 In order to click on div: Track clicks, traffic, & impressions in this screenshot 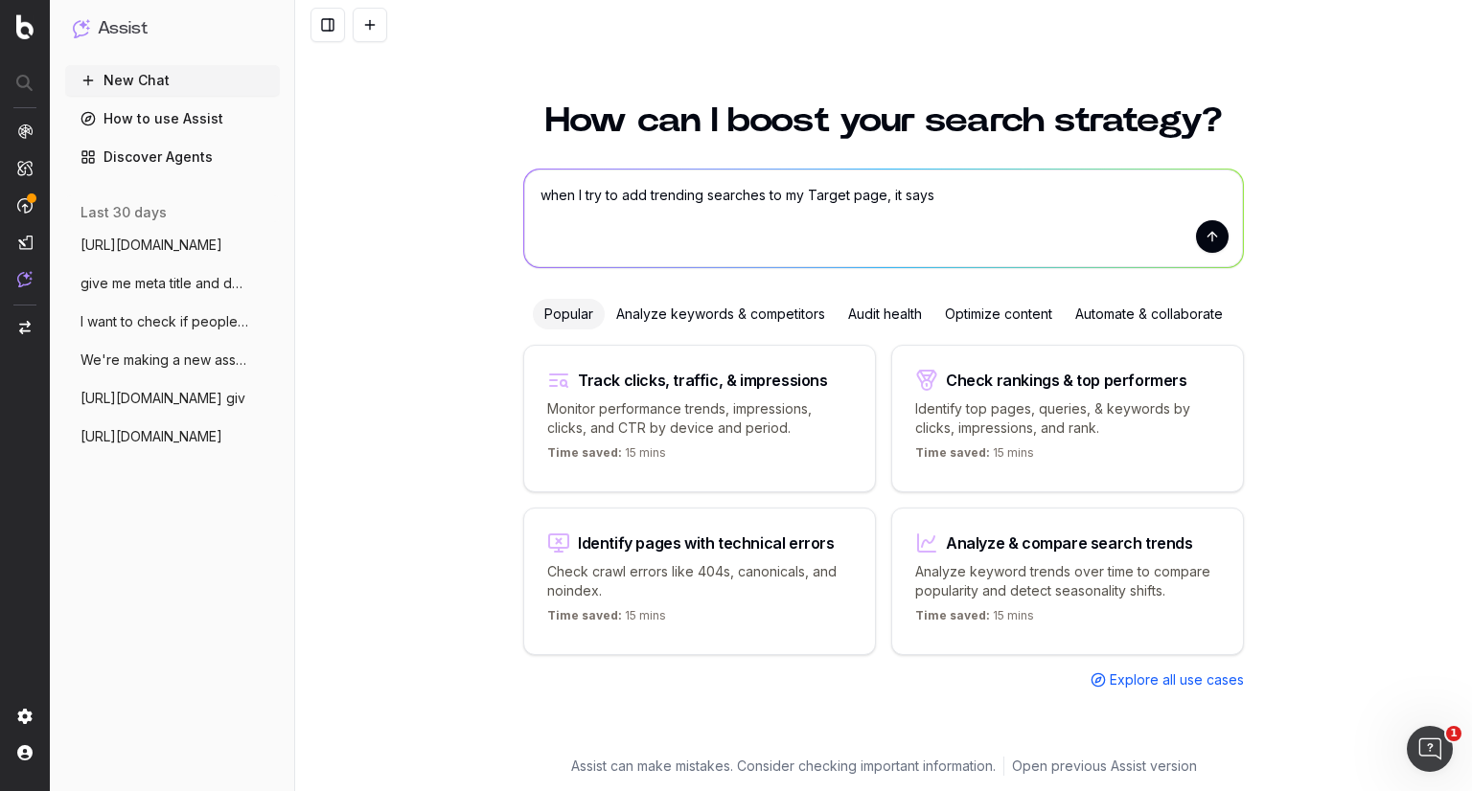, I will do `click(702, 380)`.